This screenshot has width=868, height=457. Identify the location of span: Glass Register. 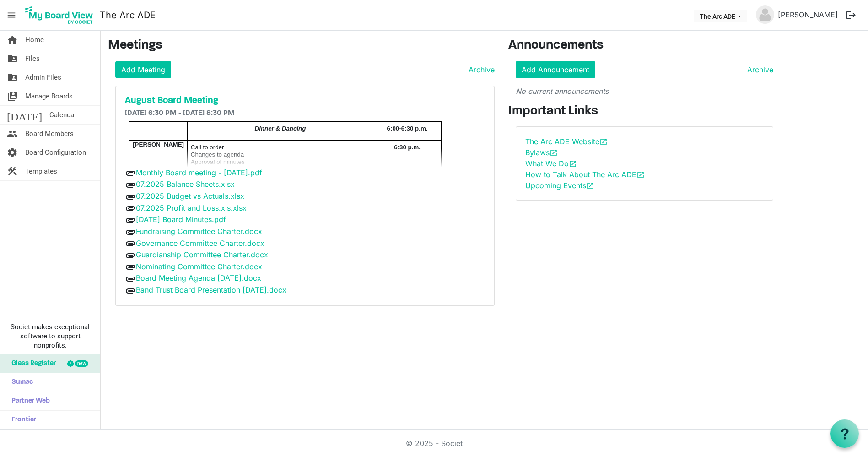
(31, 363).